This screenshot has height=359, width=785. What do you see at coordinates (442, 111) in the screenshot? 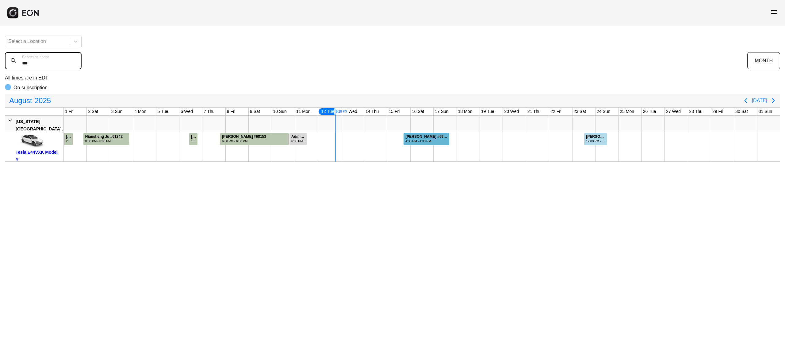
I see `div: 17 Sun` at bounding box center [442, 111].